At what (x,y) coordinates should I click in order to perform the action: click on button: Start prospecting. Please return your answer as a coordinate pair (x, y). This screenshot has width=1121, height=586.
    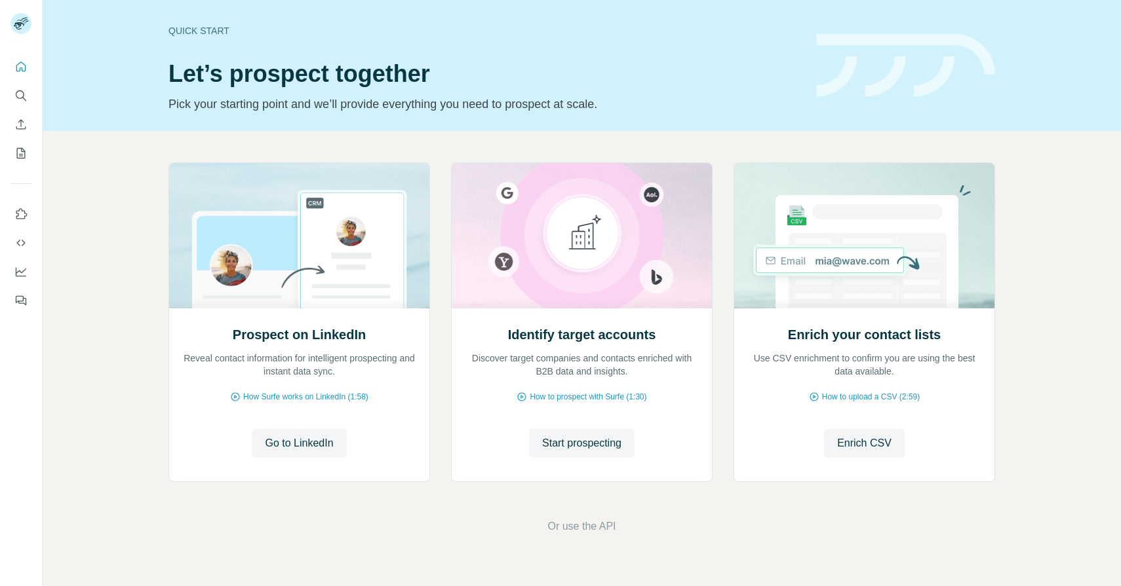
    Looking at the image, I should click on (581, 444).